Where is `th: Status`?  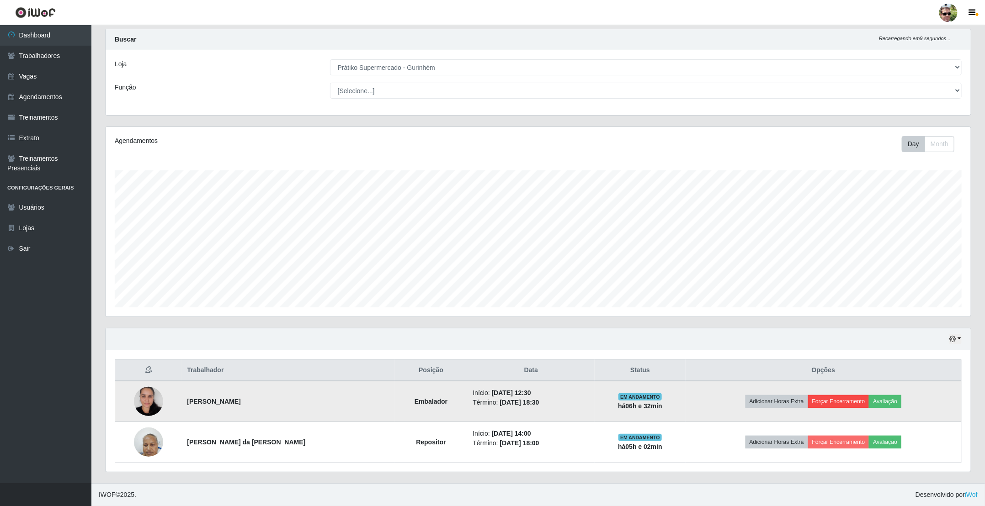
th: Status is located at coordinates (640, 371).